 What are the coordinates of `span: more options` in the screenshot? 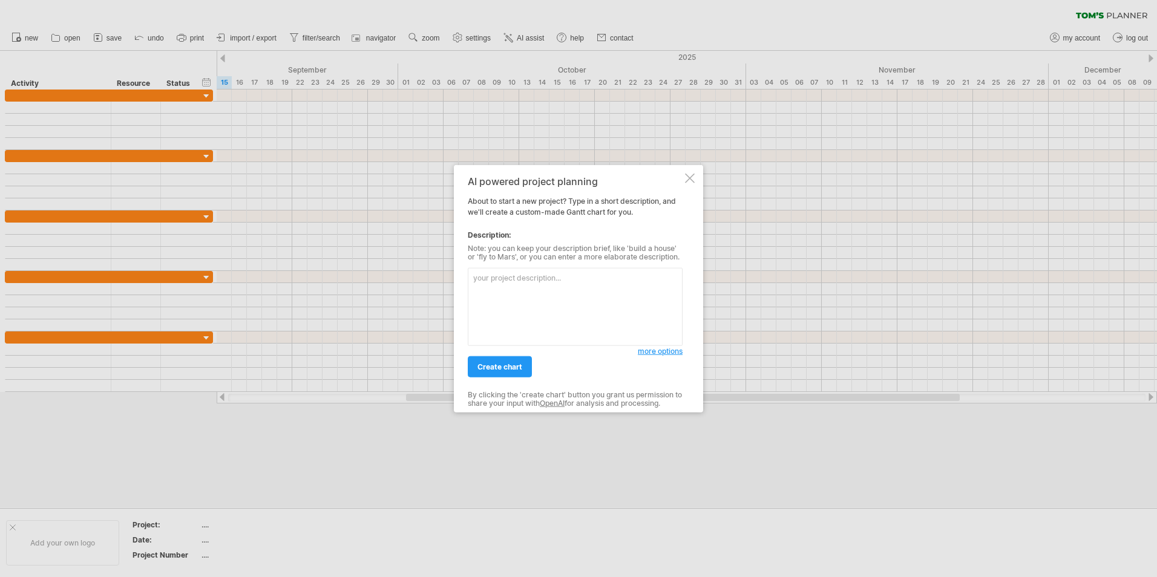 It's located at (660, 351).